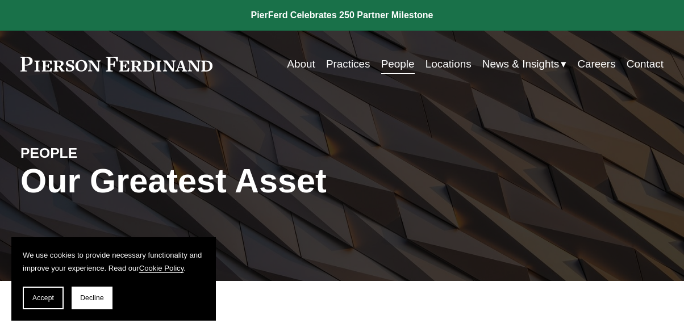  Describe the element at coordinates (596, 64) in the screenshot. I see `a: Careers` at that location.